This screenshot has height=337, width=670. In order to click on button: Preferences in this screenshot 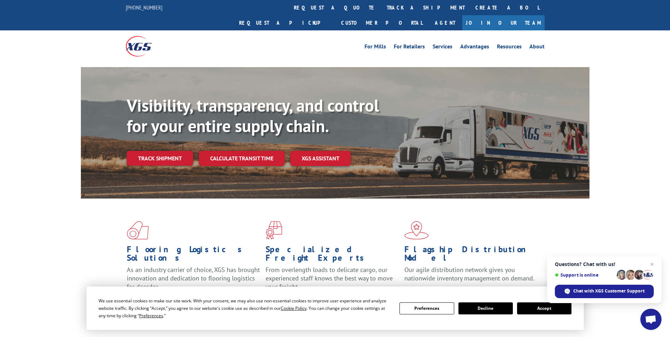, I will do `click(427, 308)`.